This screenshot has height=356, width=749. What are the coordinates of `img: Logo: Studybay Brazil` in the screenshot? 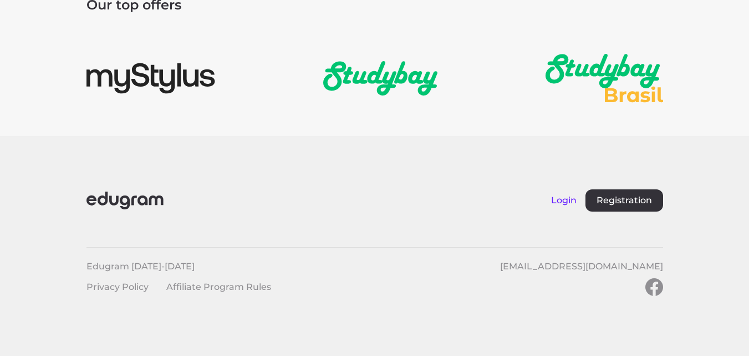 It's located at (605, 78).